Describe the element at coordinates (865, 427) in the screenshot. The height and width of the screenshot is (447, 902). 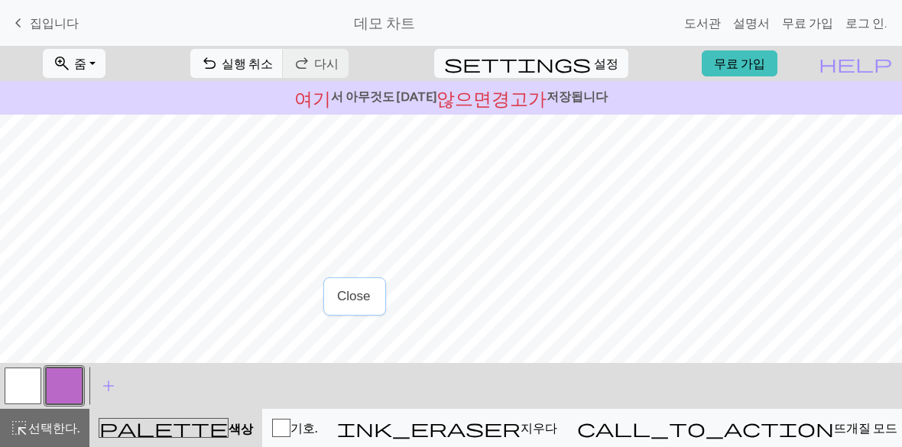
I see `font: 뜨개질 모드` at that location.